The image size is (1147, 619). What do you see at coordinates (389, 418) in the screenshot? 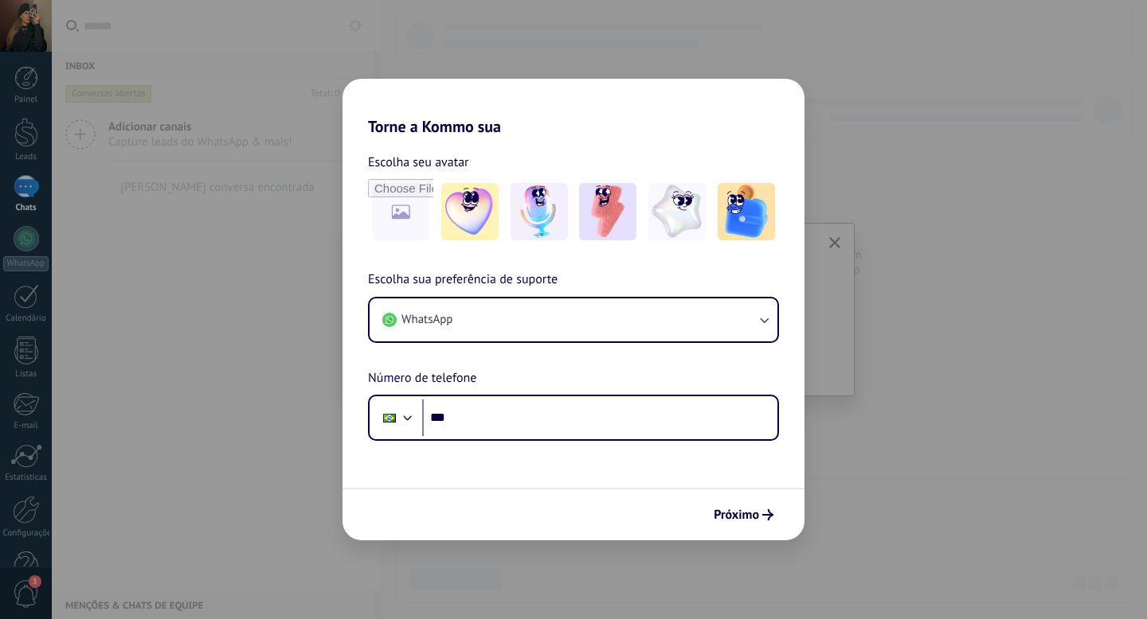
I see `div: Brazil: + 55` at bounding box center [389, 418].